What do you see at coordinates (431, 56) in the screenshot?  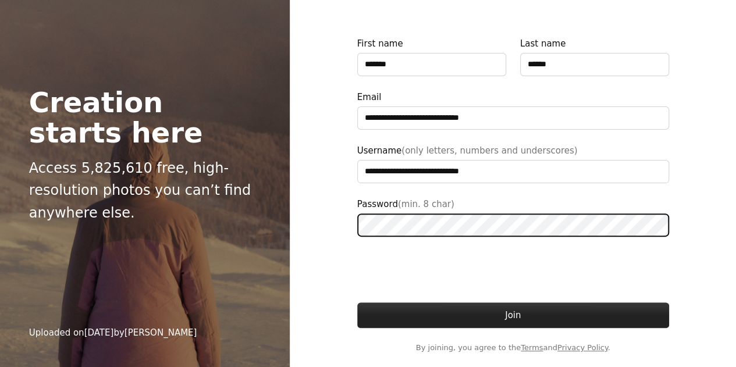 I see `label: First name` at bounding box center [431, 56].